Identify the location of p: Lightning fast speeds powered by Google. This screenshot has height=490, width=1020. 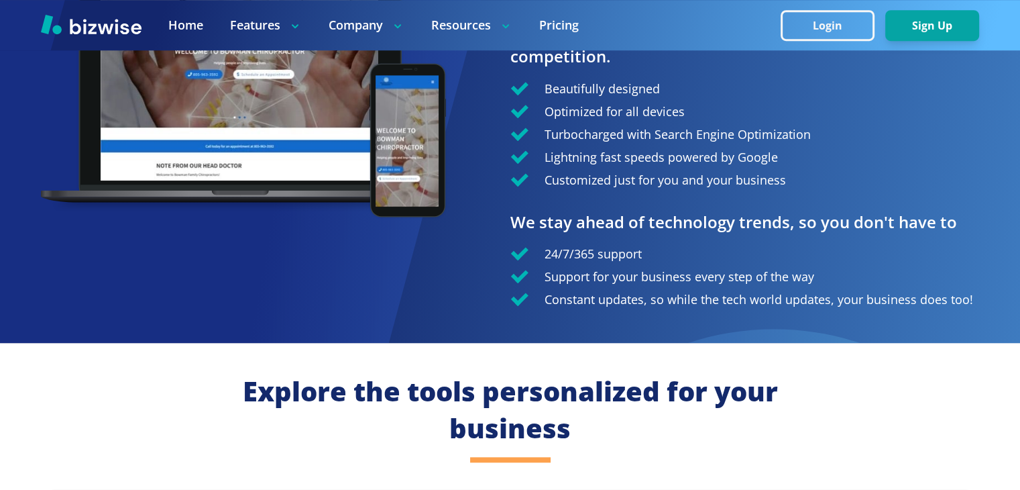
(661, 157).